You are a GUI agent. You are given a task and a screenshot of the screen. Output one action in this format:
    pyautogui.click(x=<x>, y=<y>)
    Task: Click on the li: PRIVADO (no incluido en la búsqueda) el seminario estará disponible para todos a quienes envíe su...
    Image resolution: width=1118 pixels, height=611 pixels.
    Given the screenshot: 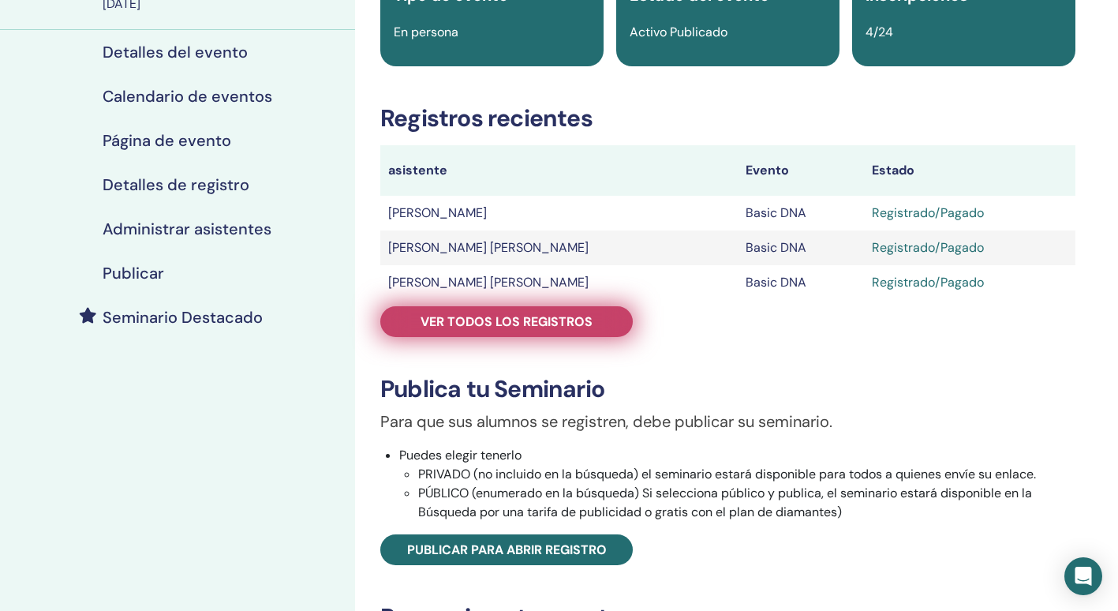 What is the action you would take?
    pyautogui.click(x=746, y=474)
    